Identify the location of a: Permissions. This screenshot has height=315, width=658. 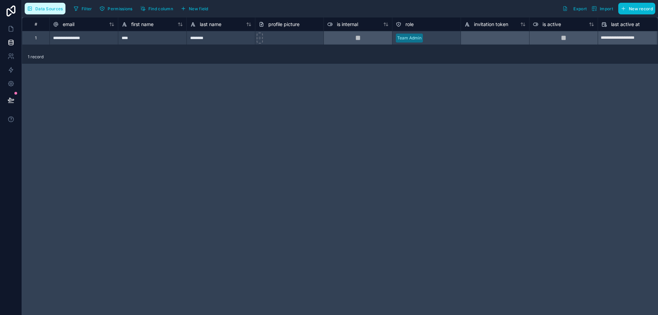
(117, 9).